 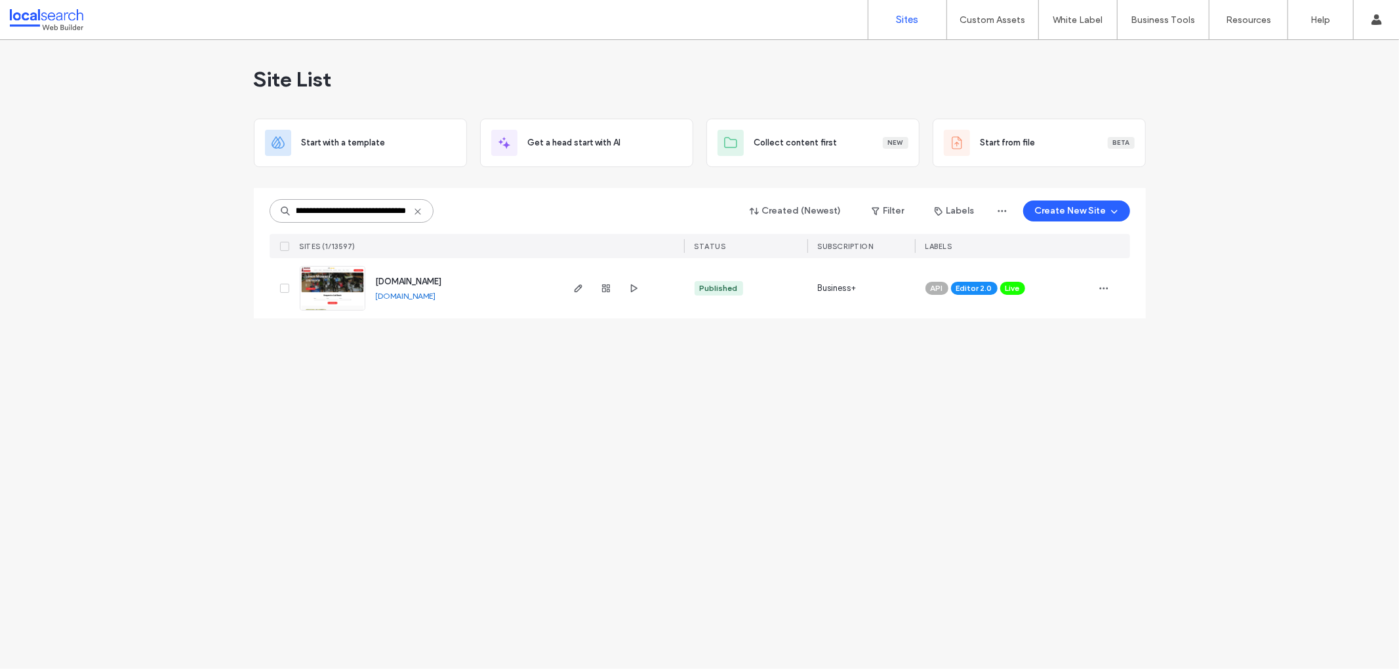 I want to click on span: Get a head start with AI, so click(x=574, y=143).